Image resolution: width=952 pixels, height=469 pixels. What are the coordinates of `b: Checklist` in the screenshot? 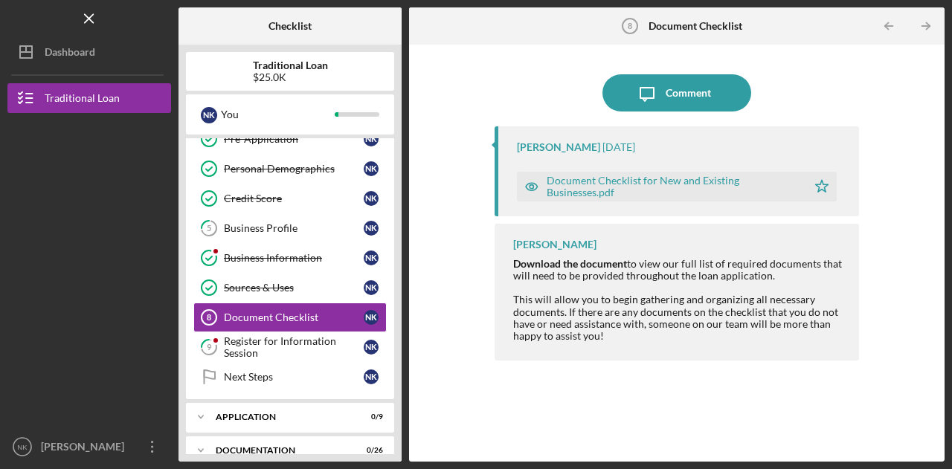 It's located at (290, 26).